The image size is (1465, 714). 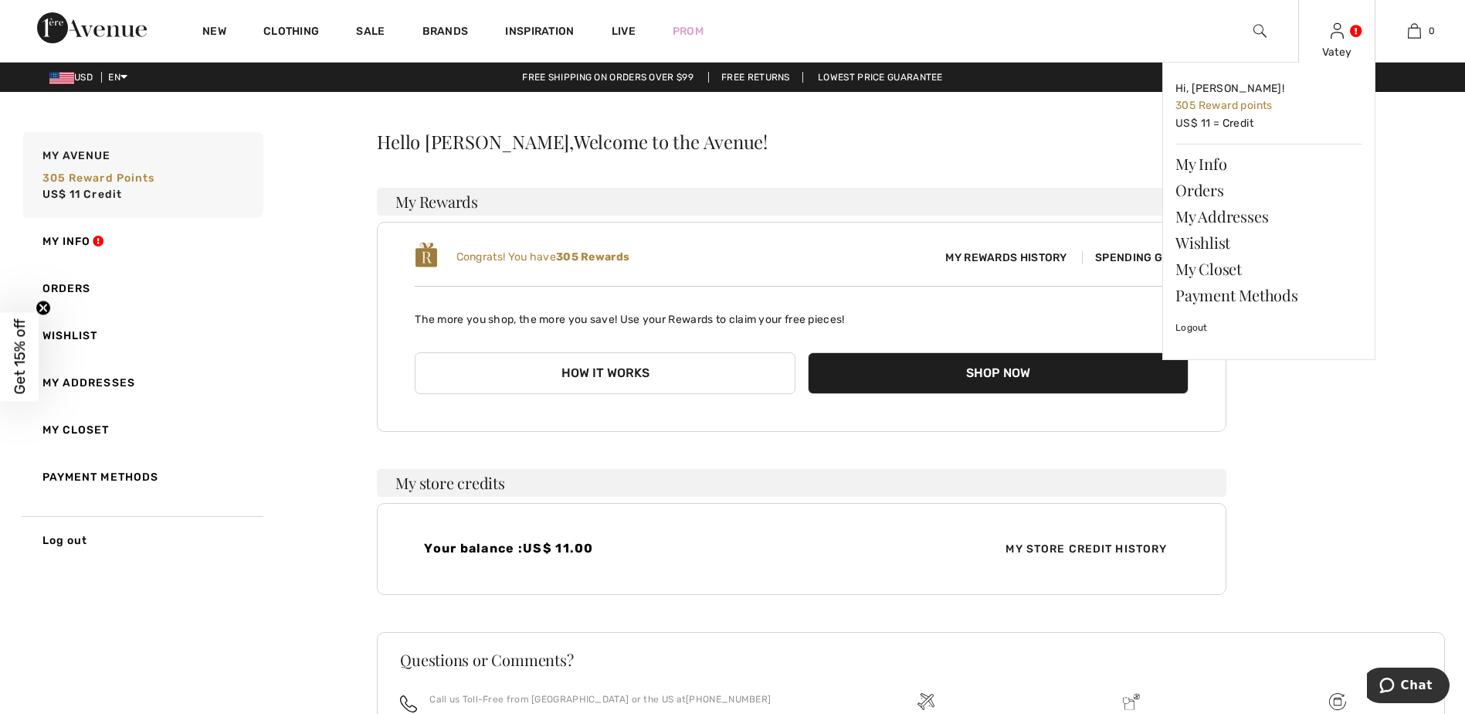 What do you see at coordinates (1415, 31) in the screenshot?
I see `a: 0` at bounding box center [1415, 31].